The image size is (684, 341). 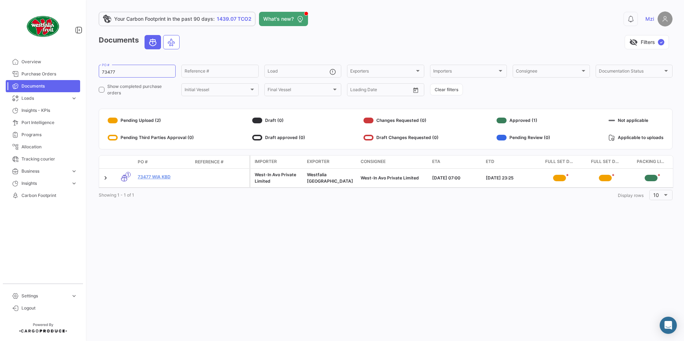 What do you see at coordinates (164, 19) in the screenshot?
I see `span: Your Carbon Footprint in the past 90 days:` at bounding box center [164, 19].